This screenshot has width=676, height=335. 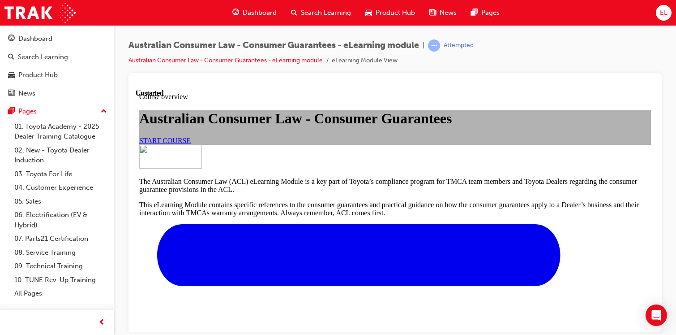 I want to click on a: 07. Parts21 Certification, so click(x=60, y=238).